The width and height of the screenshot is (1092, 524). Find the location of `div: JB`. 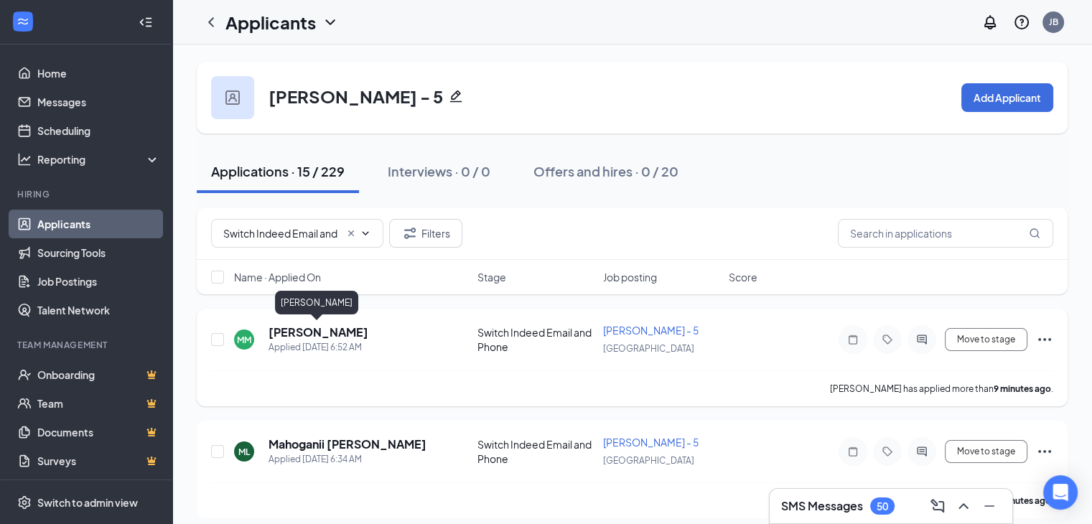

div: JB is located at coordinates (1053, 22).